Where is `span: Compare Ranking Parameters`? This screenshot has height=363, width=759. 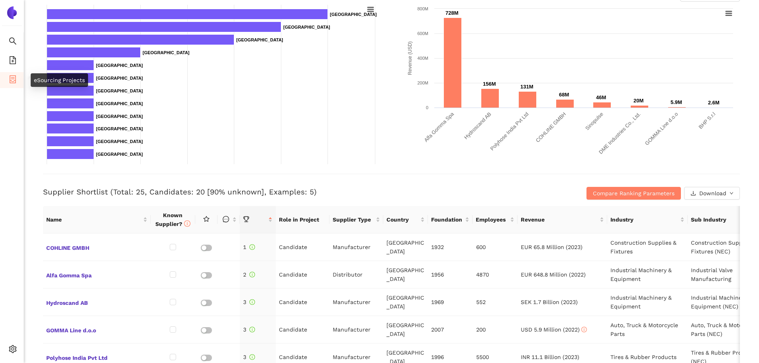
span: Compare Ranking Parameters is located at coordinates (633, 193).